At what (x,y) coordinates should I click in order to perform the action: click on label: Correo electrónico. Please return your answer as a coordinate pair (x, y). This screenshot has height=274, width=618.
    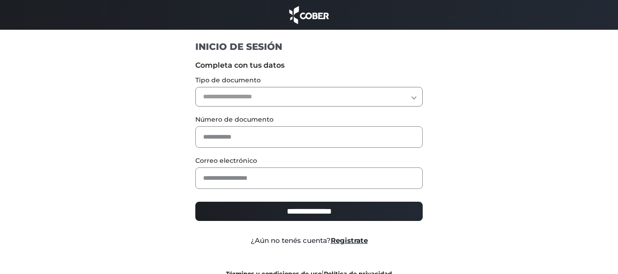
    Looking at the image, I should click on (309, 161).